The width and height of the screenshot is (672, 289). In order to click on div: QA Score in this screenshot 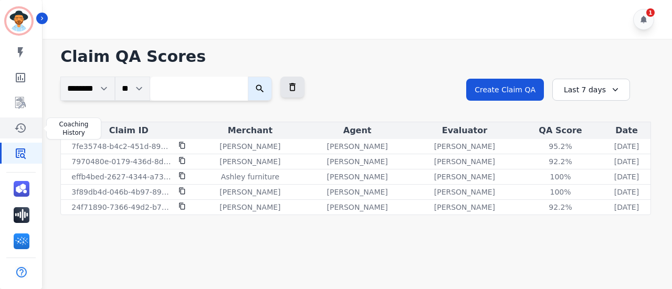, I will do `click(560, 131)`.